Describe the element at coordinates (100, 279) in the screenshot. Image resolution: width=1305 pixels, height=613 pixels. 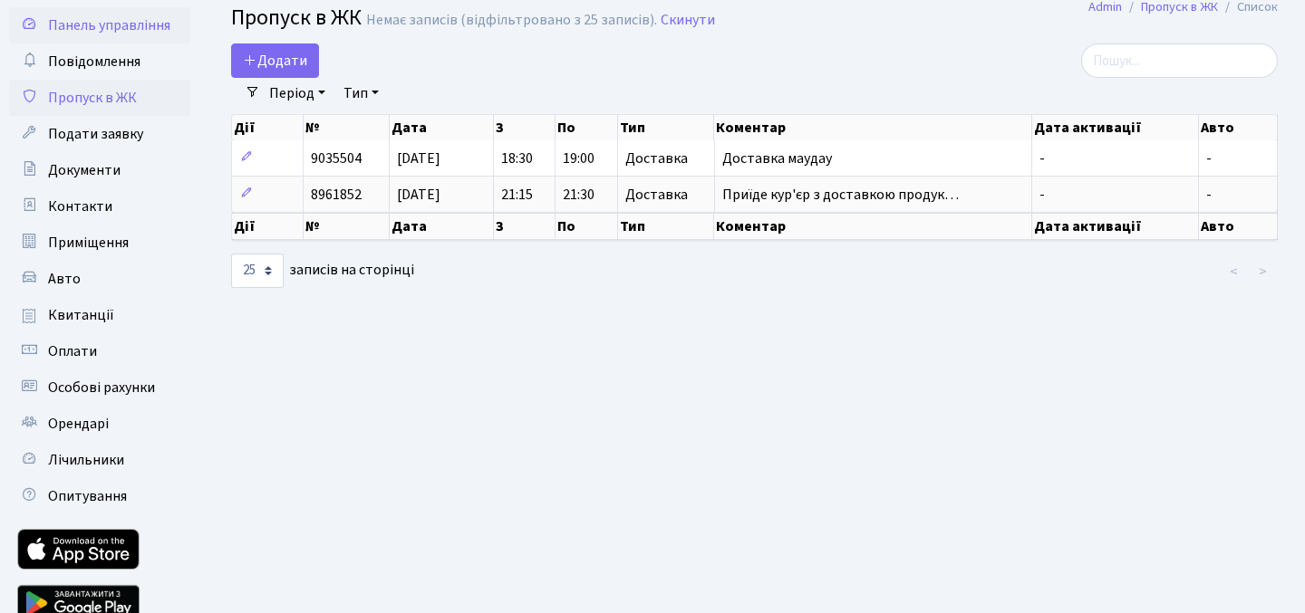
I see `a: Авто` at that location.